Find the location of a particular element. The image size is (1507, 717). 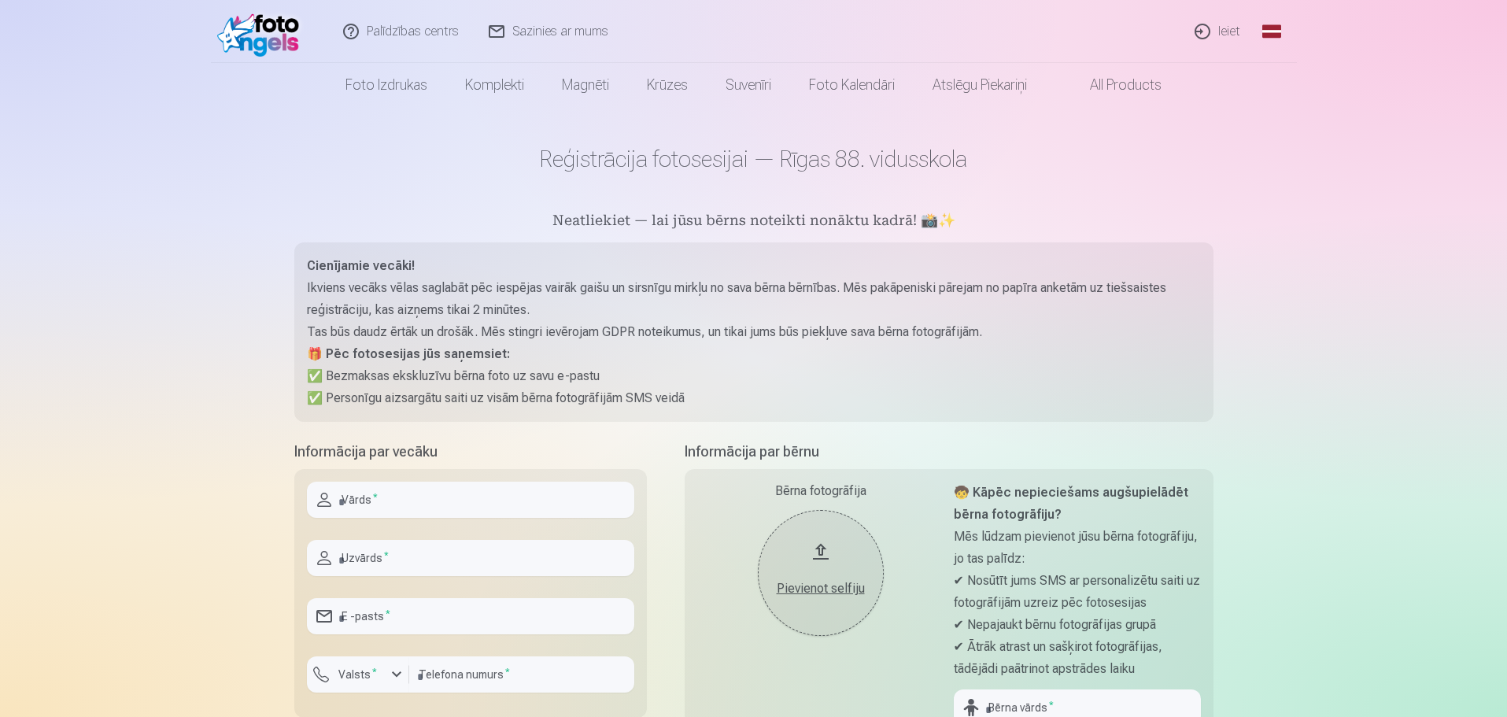

a: Foto kalendāri is located at coordinates (851, 85).